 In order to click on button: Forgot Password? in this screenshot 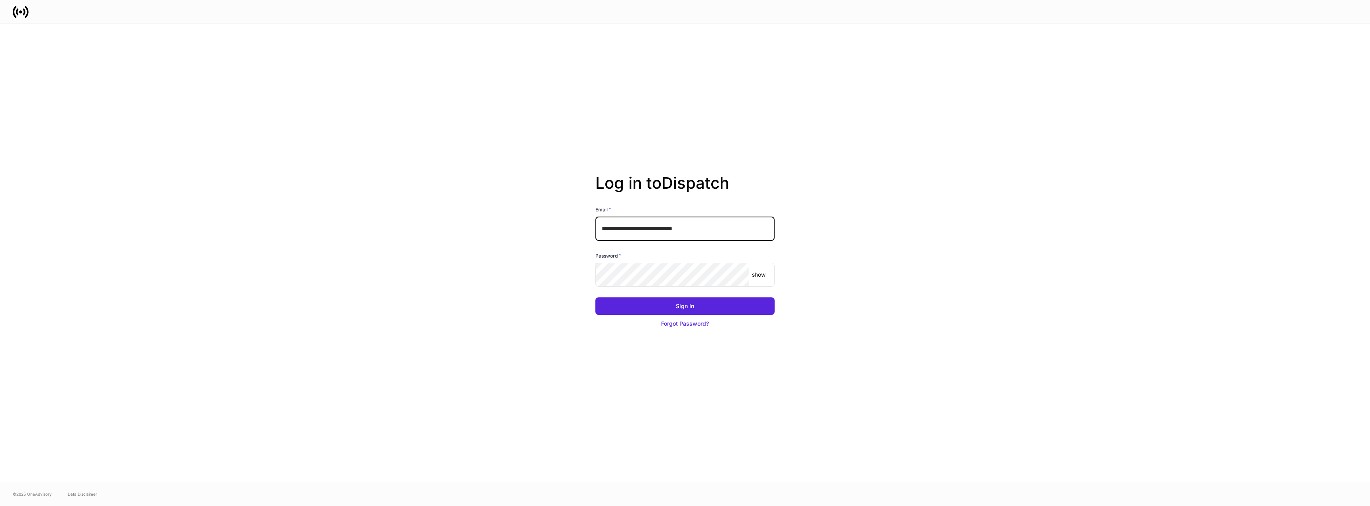, I will do `click(685, 324)`.